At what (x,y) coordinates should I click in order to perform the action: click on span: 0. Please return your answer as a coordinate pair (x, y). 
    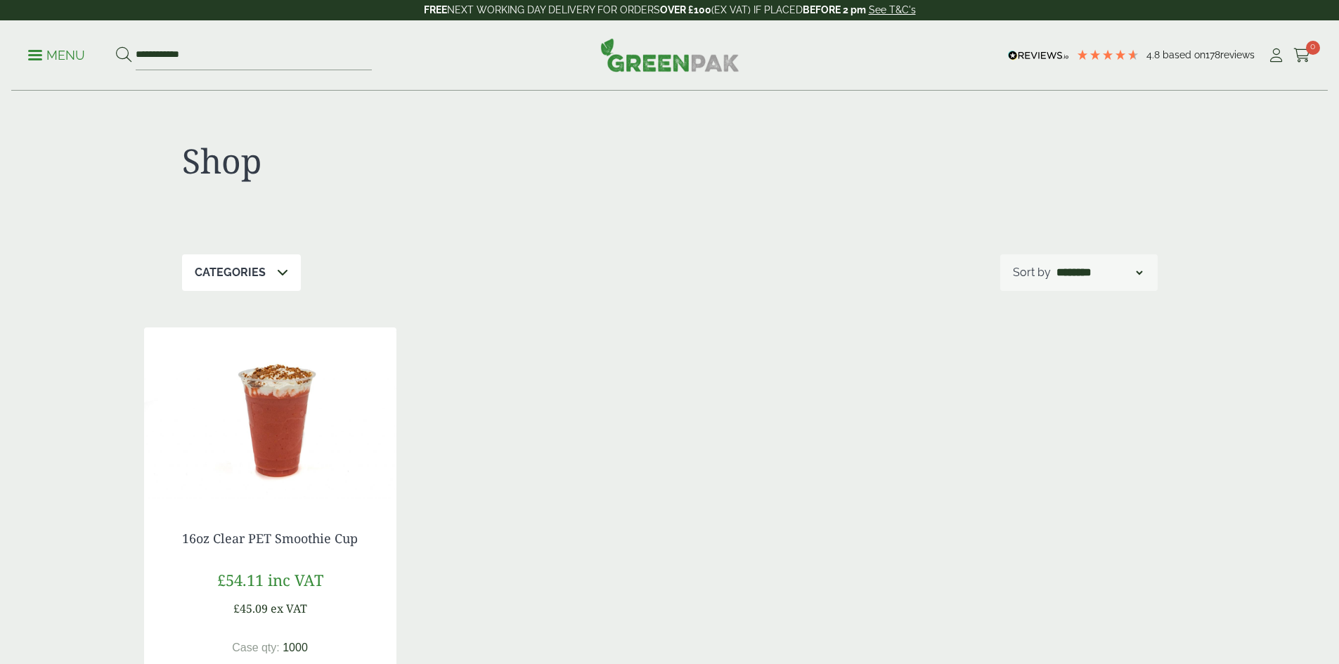
    Looking at the image, I should click on (1313, 48).